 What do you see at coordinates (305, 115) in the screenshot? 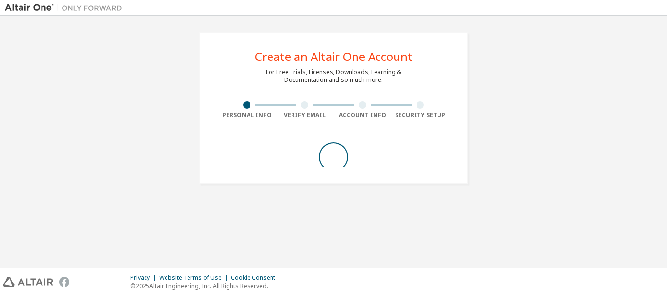
I see `div: Verify Email` at bounding box center [305, 115].